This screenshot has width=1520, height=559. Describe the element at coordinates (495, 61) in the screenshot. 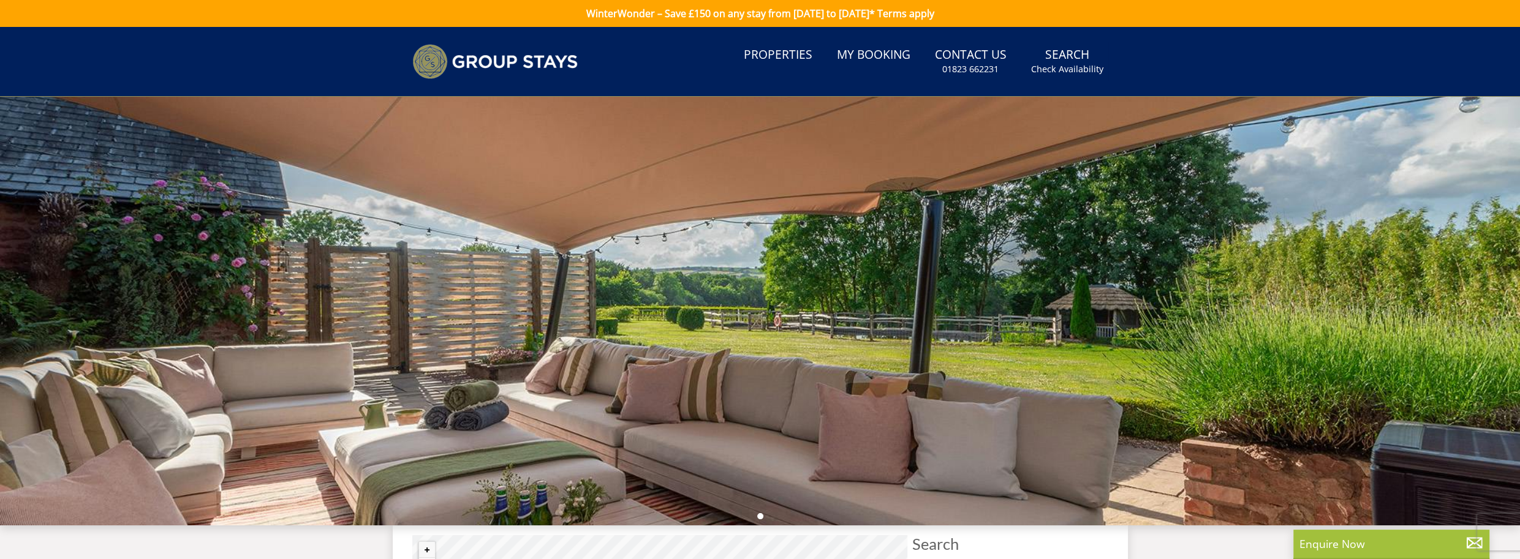

I see `img: Group Stays` at that location.